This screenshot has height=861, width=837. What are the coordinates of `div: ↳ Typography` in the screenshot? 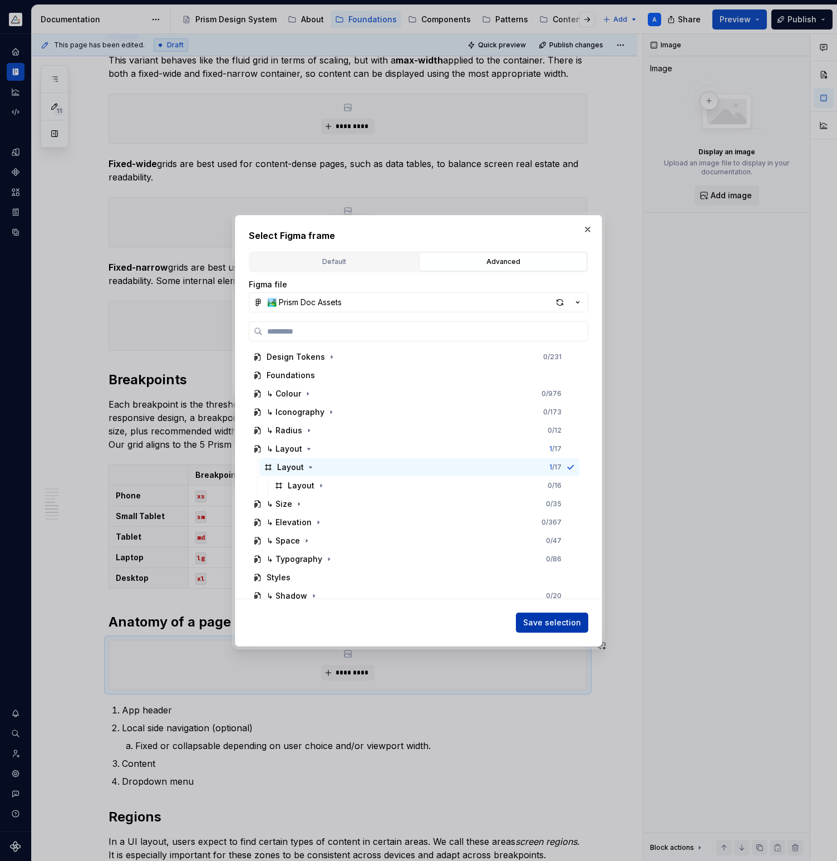 It's located at (295, 559).